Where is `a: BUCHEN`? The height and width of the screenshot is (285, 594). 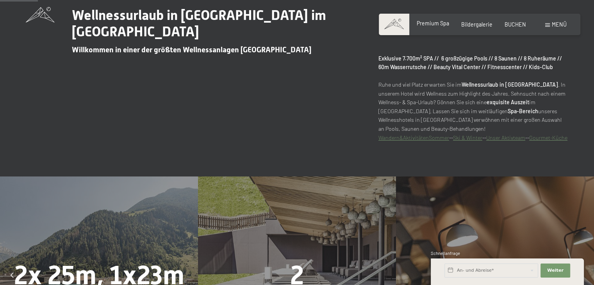 a: BUCHEN is located at coordinates (515, 24).